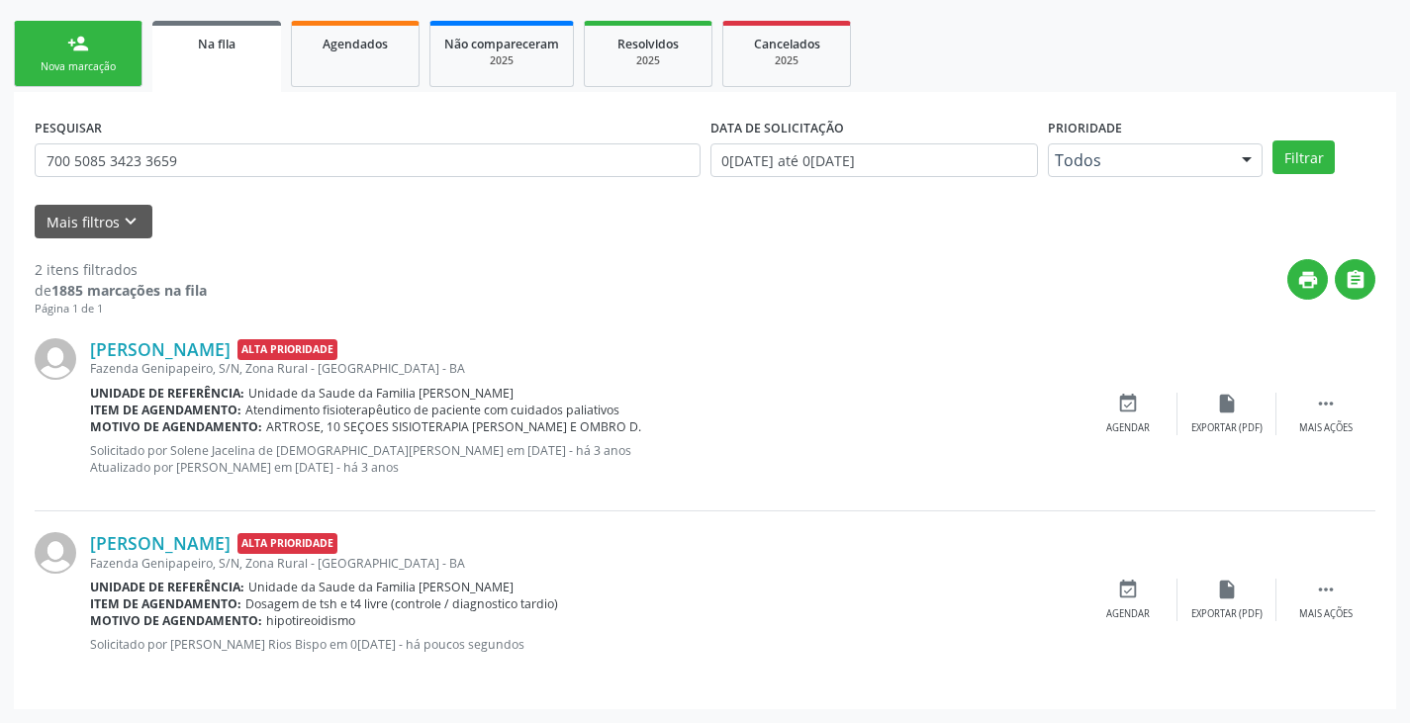 Image resolution: width=1410 pixels, height=723 pixels. What do you see at coordinates (355, 44) in the screenshot?
I see `span: Agendados` at bounding box center [355, 44].